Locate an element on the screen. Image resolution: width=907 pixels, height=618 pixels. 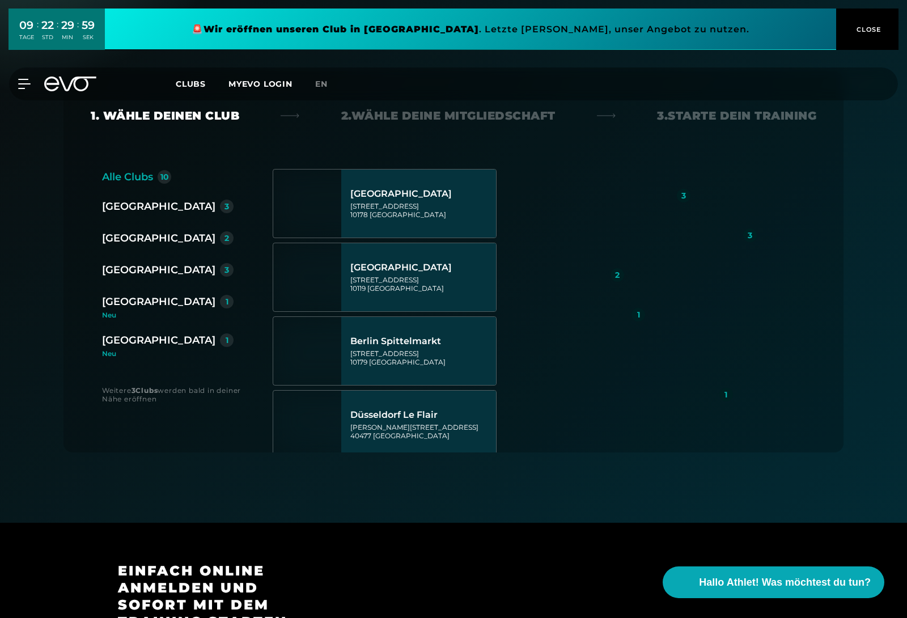
span: Hallo Athlet! Was möchtest du tun? is located at coordinates (784, 582).